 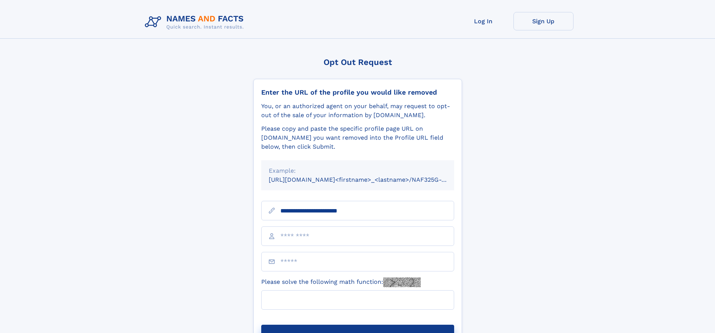 What do you see at coordinates (196, 22) in the screenshot?
I see `img: Logo Names and Facts` at bounding box center [196, 22].